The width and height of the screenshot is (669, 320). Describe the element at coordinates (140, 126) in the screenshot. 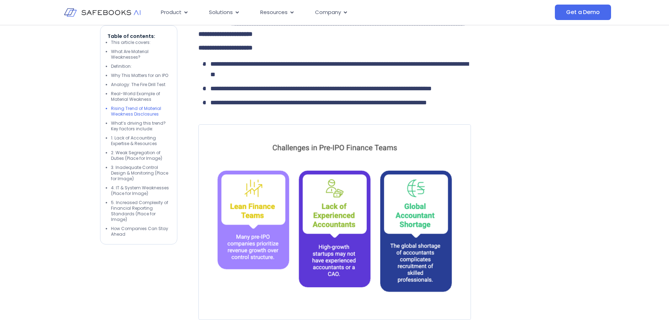

I see `li: What’s driving this trend? Key factors include:` at that location.